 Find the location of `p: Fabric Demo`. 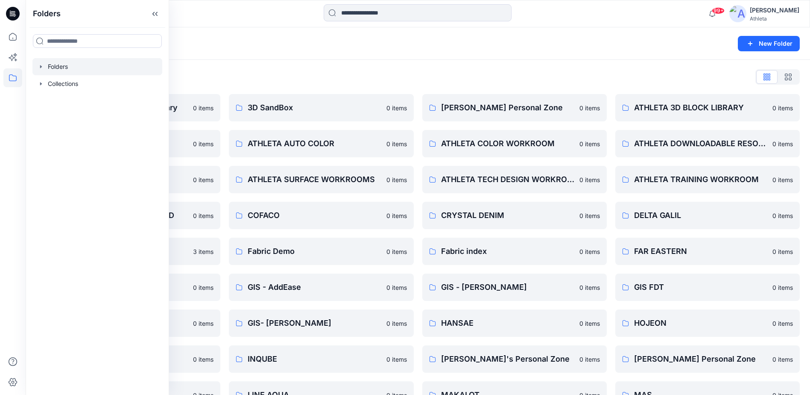

p: Fabric Demo is located at coordinates (314, 251).